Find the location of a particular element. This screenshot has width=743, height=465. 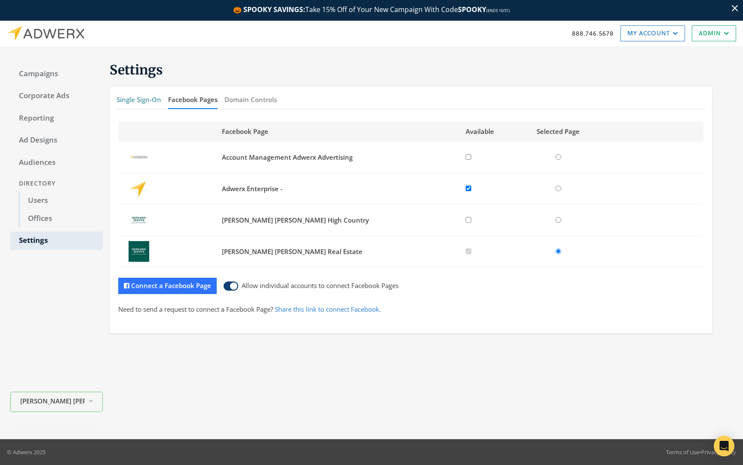

div: Need to send a request to connect a Facebook Page? is located at coordinates (411, 309).